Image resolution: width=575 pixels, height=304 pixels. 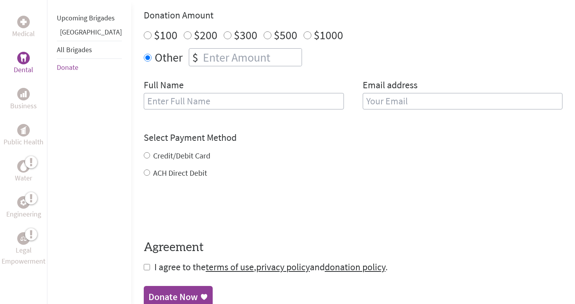 I want to click on p: Business, so click(x=24, y=106).